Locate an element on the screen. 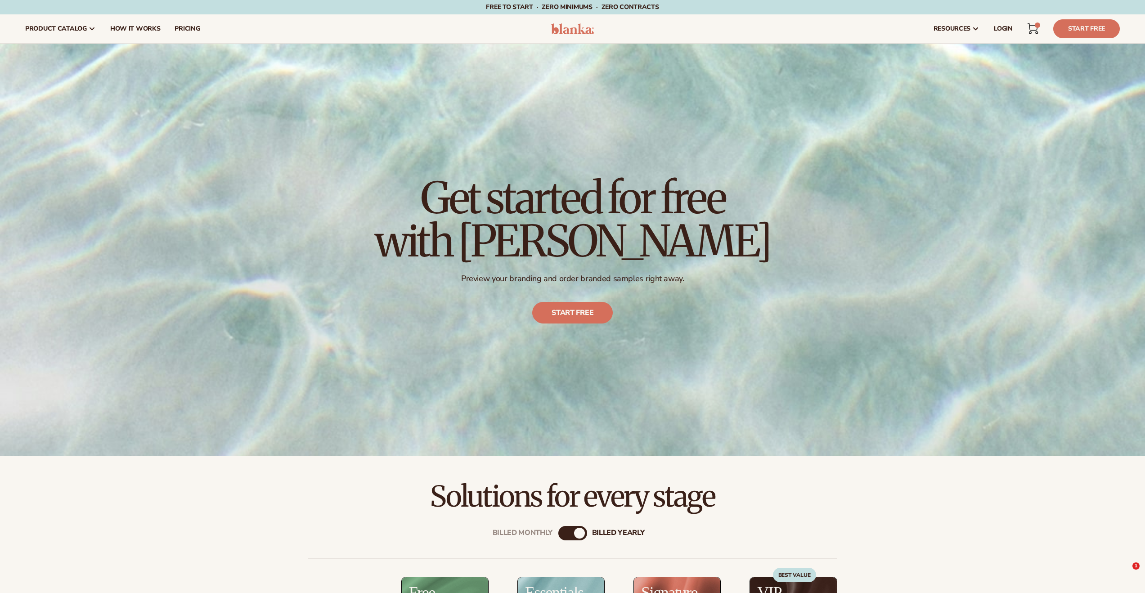 The height and width of the screenshot is (593, 1145). p: Preview your branding and order branded samples right away. is located at coordinates (573, 279).